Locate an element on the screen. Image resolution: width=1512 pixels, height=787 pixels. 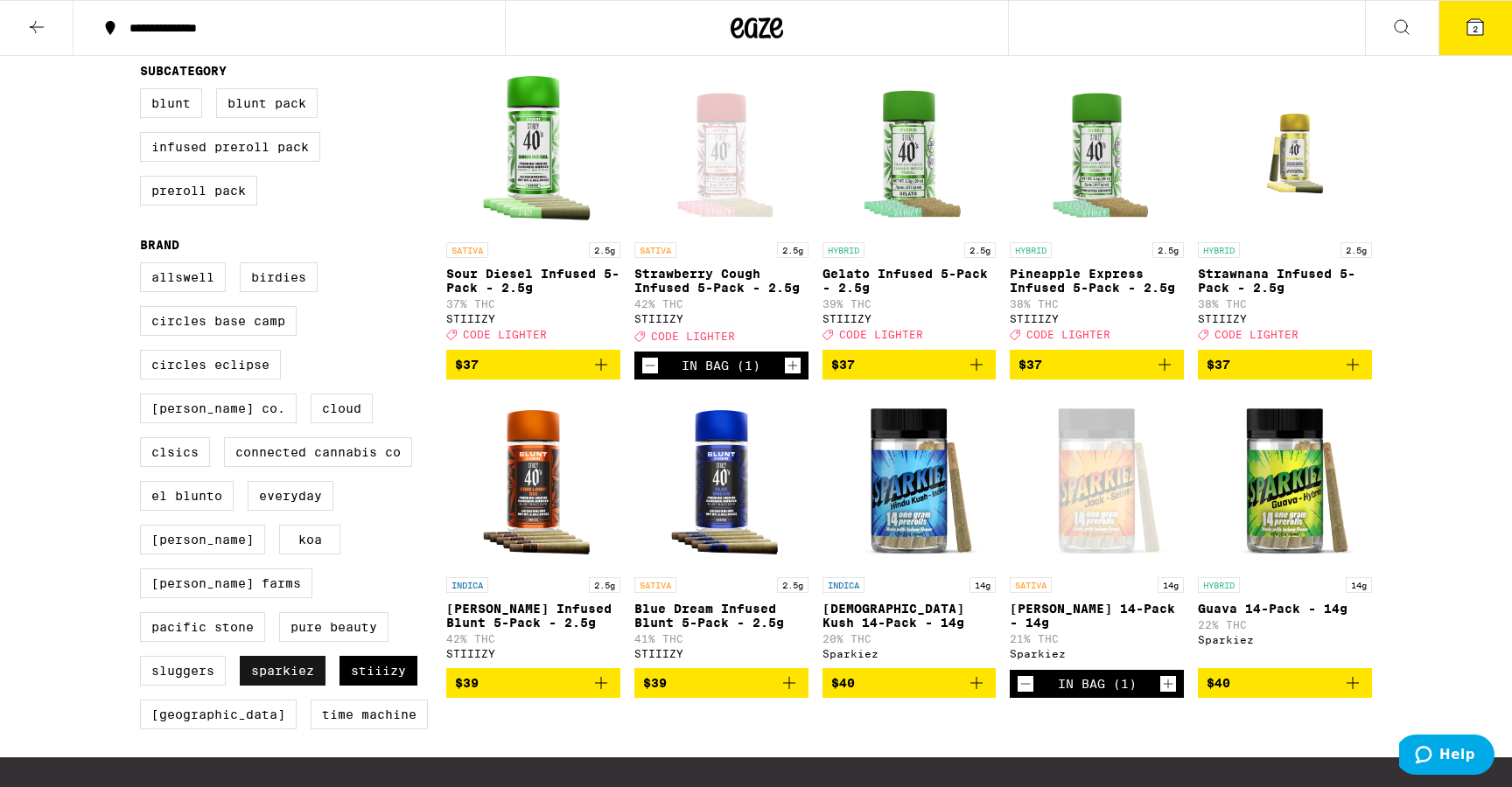
p: 42% THC is located at coordinates (721, 304).